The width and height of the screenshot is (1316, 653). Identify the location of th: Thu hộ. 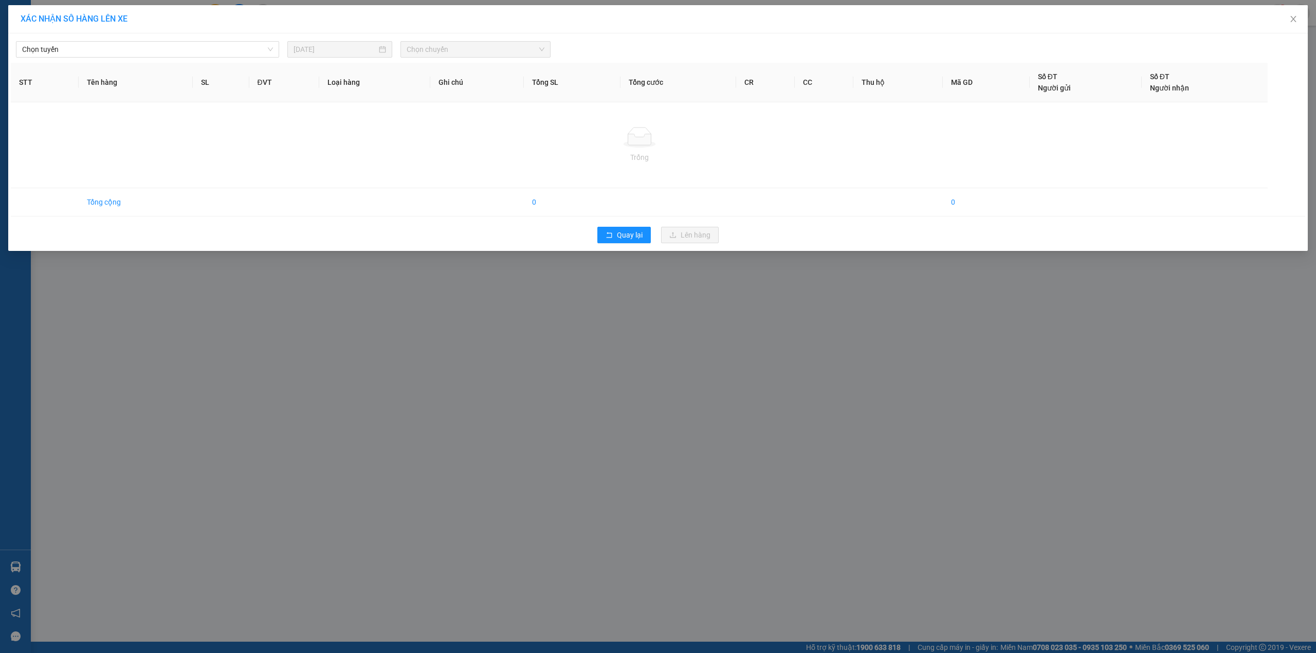
(898, 82).